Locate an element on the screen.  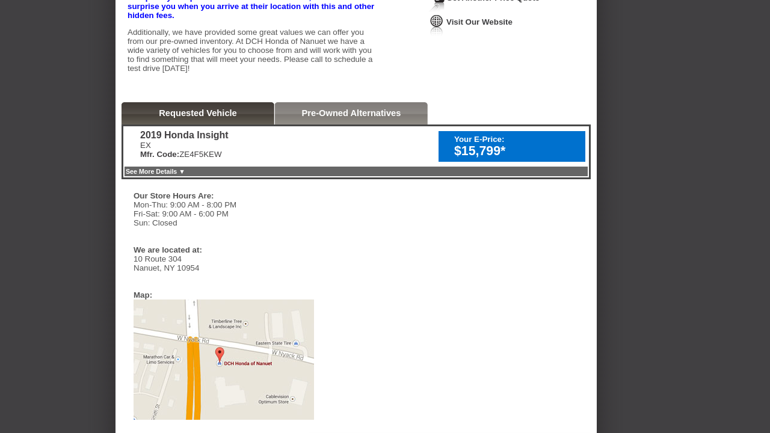
p: Additionally, we have provided some great values we can offer you from our pre-owned inventory. A... is located at coordinates (254, 50).